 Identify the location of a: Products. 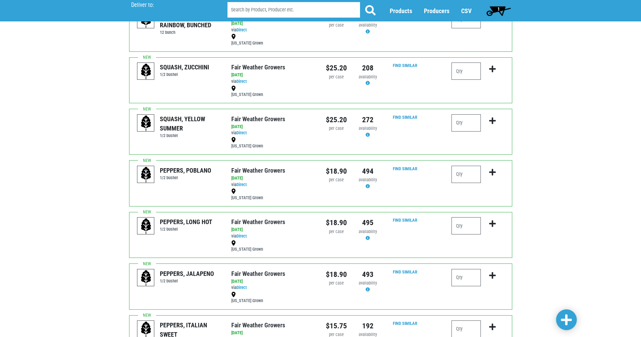
(401, 11).